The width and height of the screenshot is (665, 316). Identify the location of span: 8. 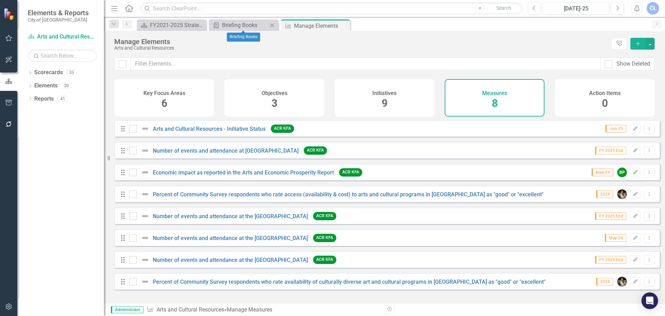
(495, 103).